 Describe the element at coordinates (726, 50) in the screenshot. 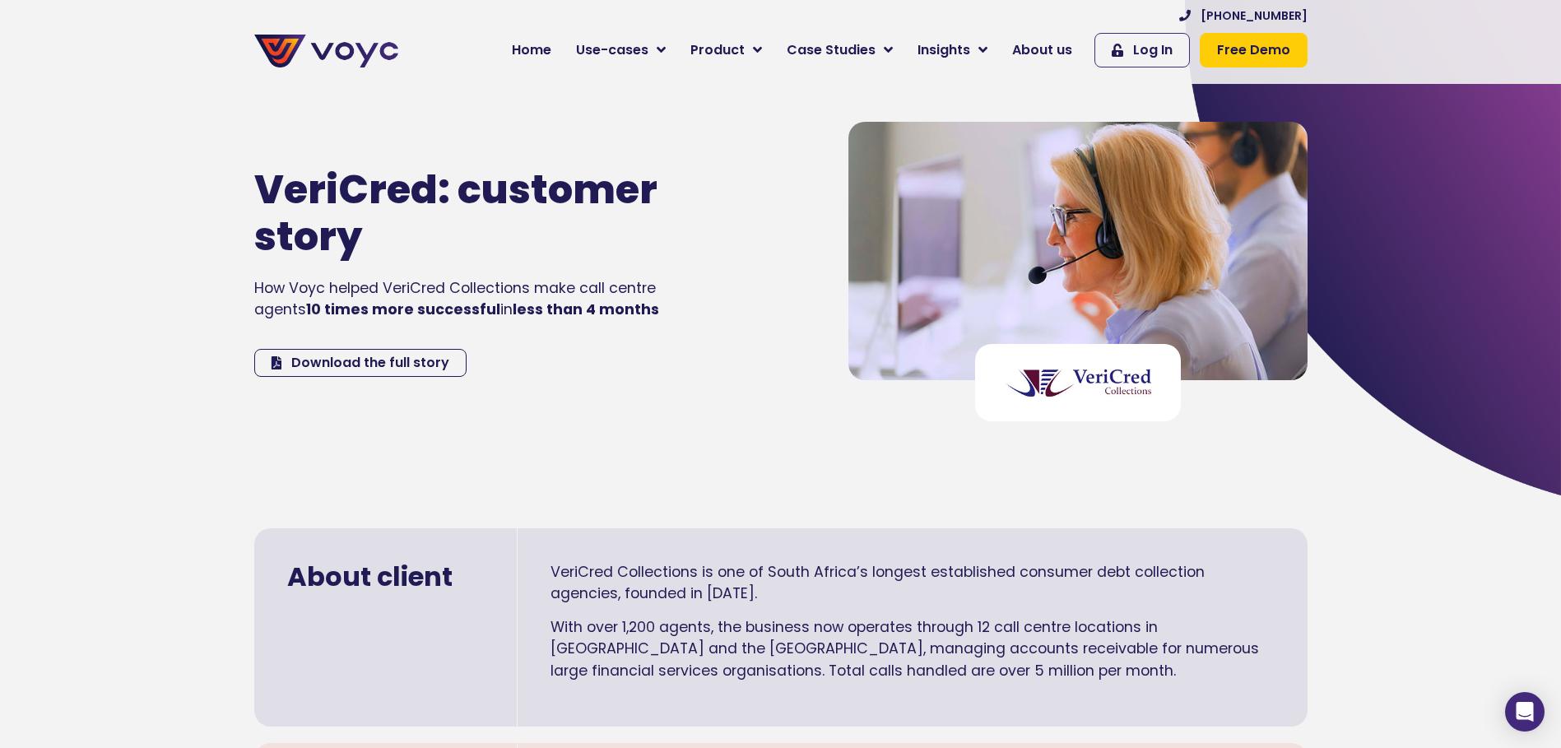

I see `a: Product` at that location.